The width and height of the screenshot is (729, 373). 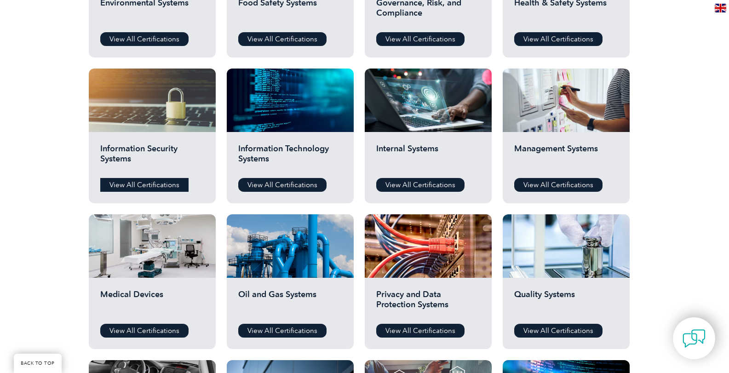 What do you see at coordinates (152, 157) in the screenshot?
I see `h2: Information Security Systems` at bounding box center [152, 157].